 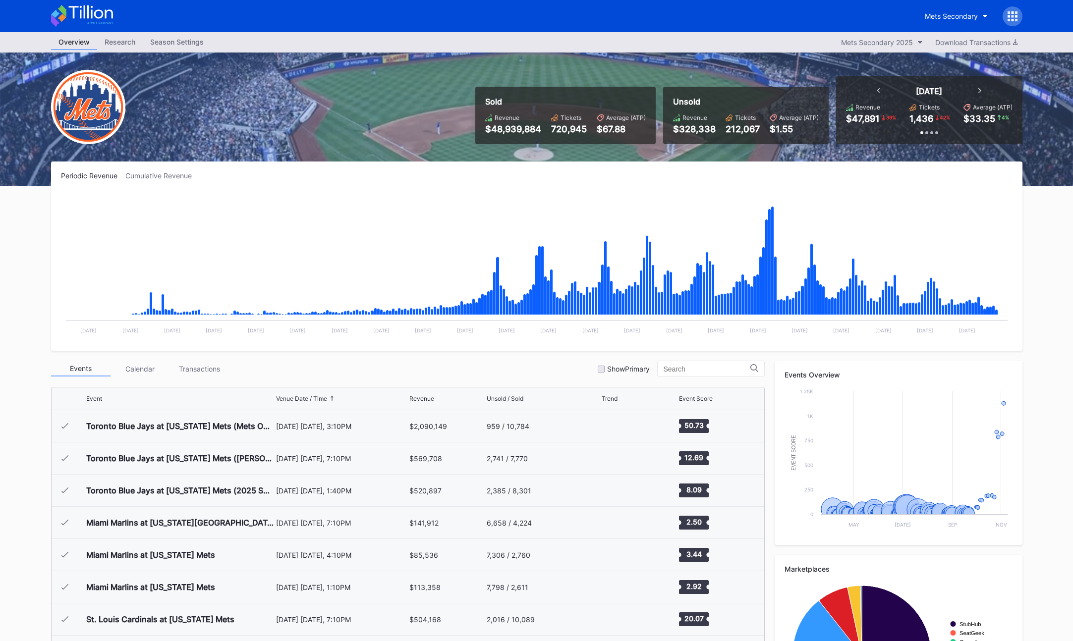 I want to click on div: 2,016 / 10,089, so click(x=510, y=619).